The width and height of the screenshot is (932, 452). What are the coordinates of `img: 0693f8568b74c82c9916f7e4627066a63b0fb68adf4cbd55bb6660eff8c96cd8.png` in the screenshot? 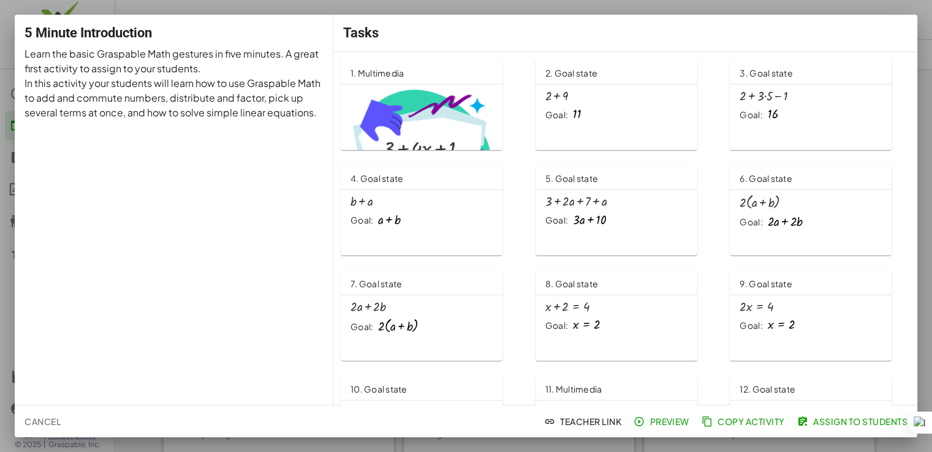 It's located at (422, 144).